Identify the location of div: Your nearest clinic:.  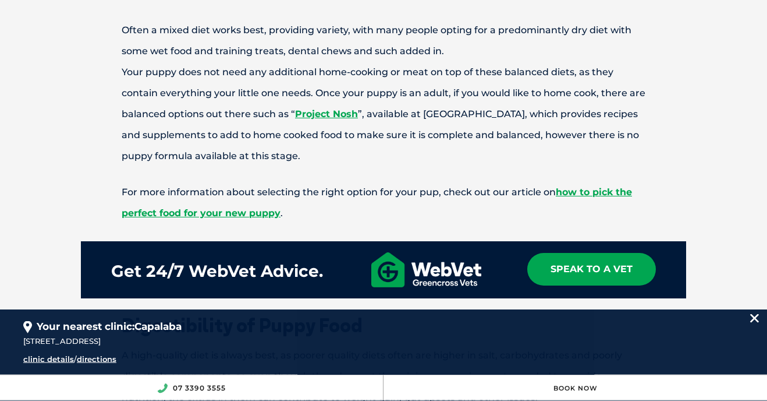
(384, 321).